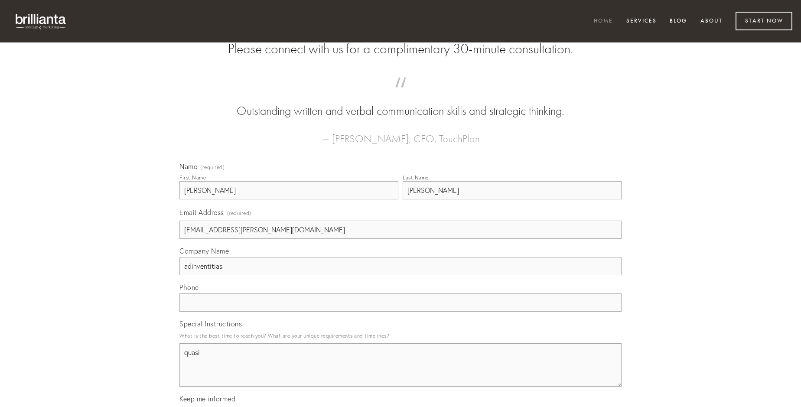 This screenshot has height=407, width=801. Describe the element at coordinates (401, 365) in the screenshot. I see `textarea: quasi` at that location.